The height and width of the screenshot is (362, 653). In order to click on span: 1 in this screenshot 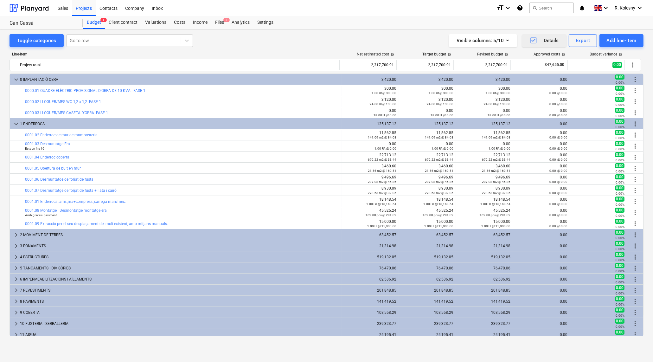, I will do `click(104, 20)`.